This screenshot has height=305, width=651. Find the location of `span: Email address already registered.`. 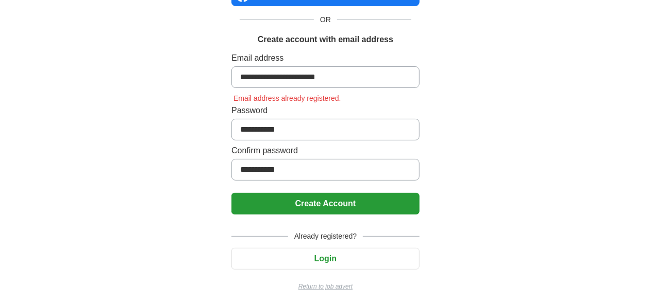

span: Email address already registered. is located at coordinates (287, 98).